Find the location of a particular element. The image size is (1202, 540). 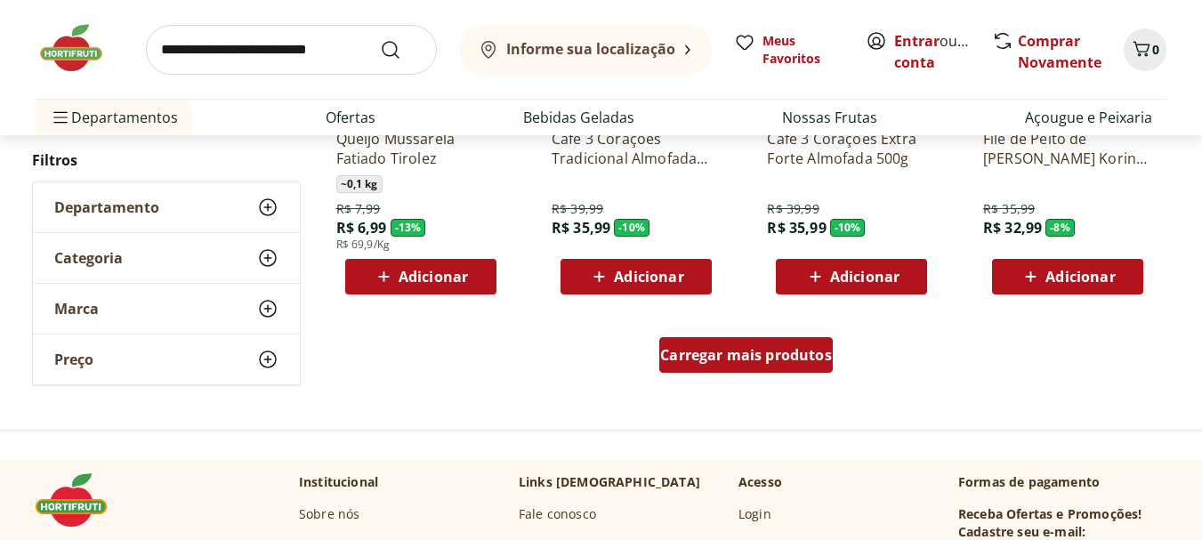

a: Açougue e Peixaria is located at coordinates (1088, 117).